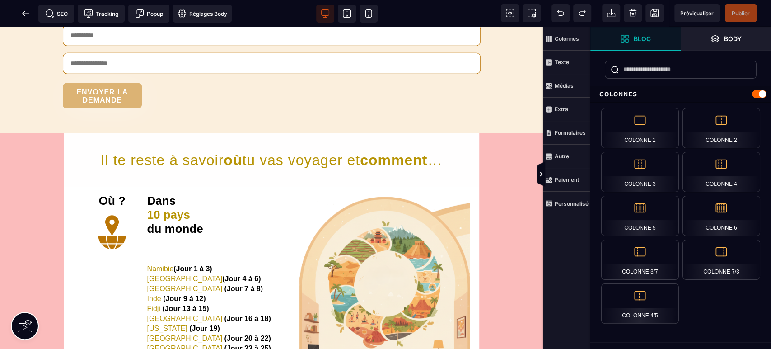 This screenshot has height=349, width=771. What do you see at coordinates (101, 14) in the screenshot?
I see `span: Tracking` at bounding box center [101, 14].